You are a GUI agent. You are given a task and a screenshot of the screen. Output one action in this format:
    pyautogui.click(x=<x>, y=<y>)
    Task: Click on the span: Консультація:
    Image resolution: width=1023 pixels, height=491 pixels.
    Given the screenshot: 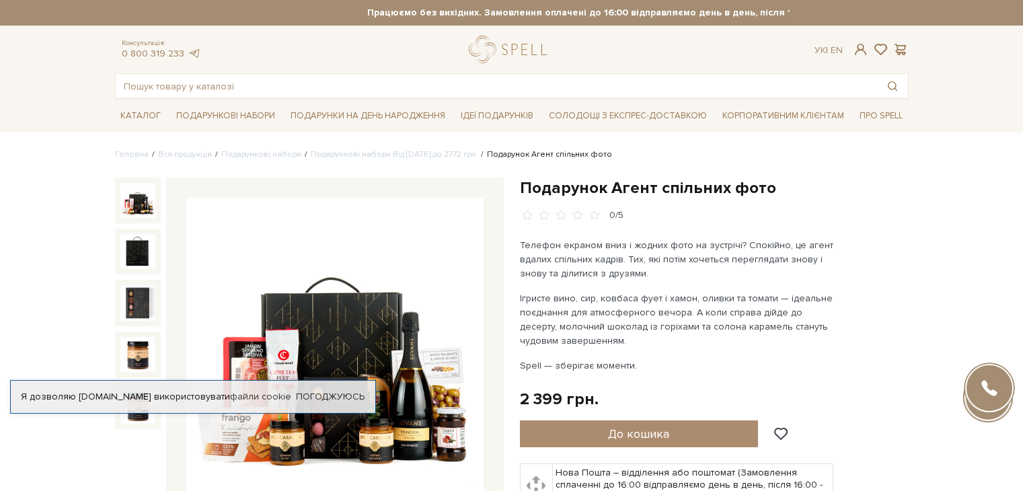 What is the action you would take?
    pyautogui.click(x=161, y=43)
    